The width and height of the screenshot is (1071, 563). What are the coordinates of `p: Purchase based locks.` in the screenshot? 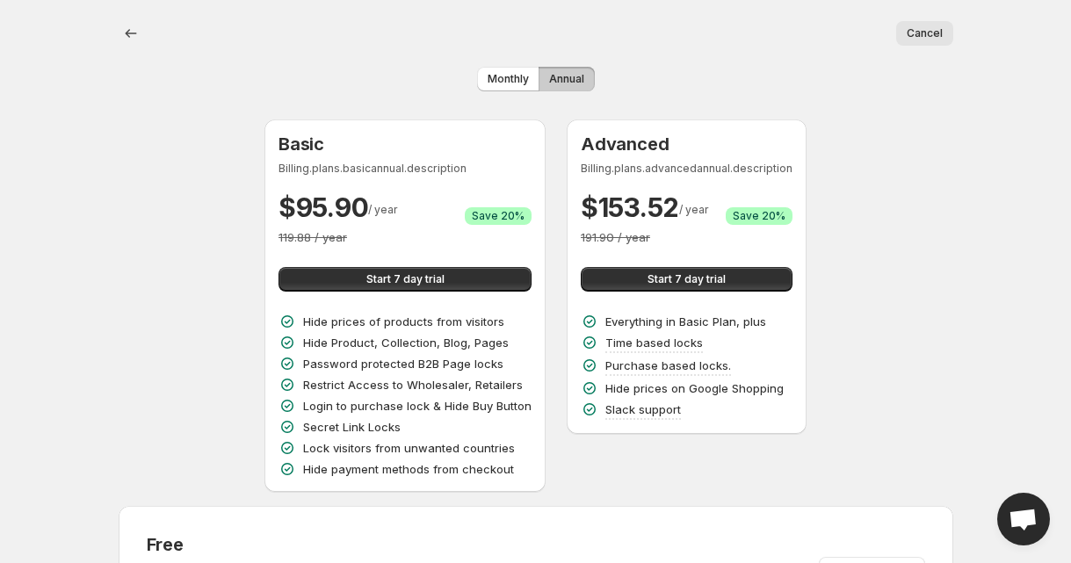 It's located at (668, 366).